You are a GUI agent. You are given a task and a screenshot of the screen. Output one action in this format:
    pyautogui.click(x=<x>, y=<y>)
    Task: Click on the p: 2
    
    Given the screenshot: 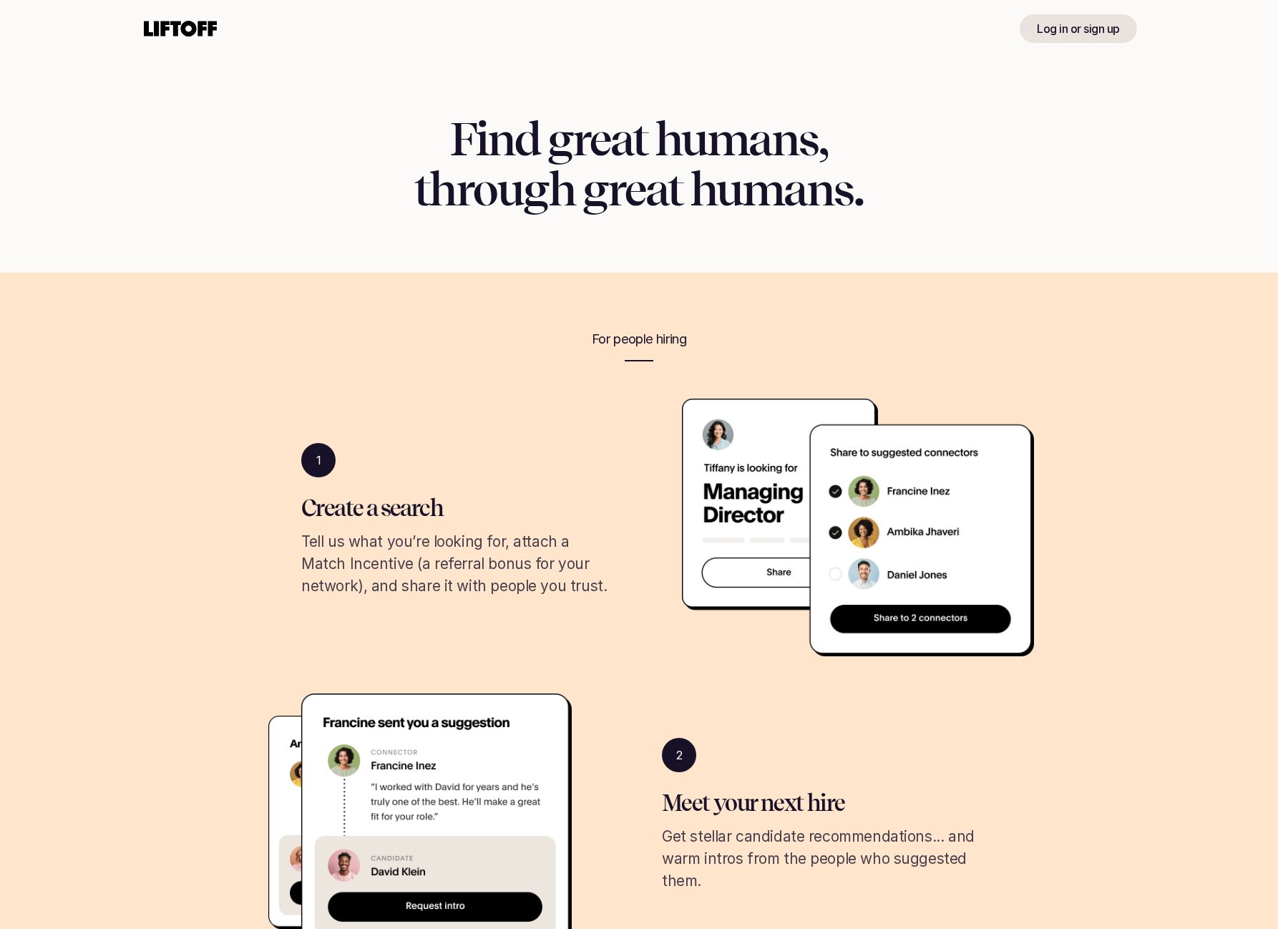 What is the action you would take?
    pyautogui.click(x=679, y=755)
    